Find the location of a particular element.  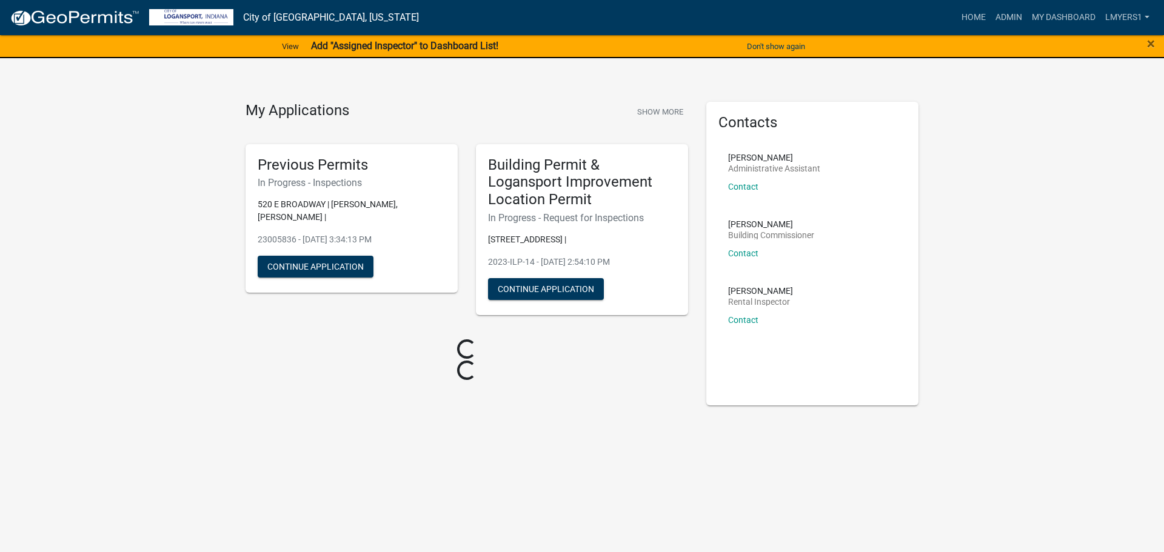

h6: In Progress - Inspections is located at coordinates (351, 182).